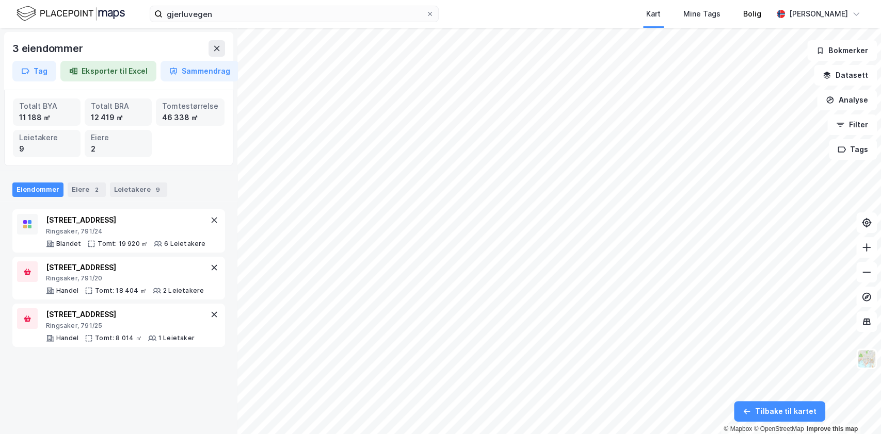  I want to click on div: Kart, so click(653, 14).